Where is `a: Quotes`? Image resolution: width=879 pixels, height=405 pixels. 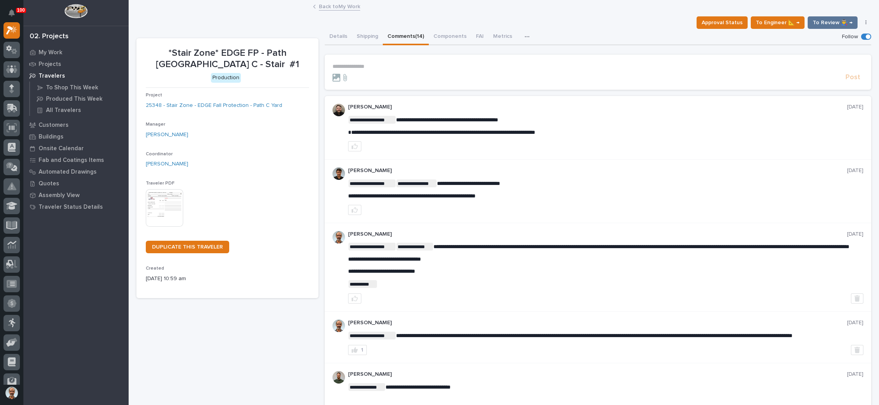 a: Quotes is located at coordinates (76, 183).